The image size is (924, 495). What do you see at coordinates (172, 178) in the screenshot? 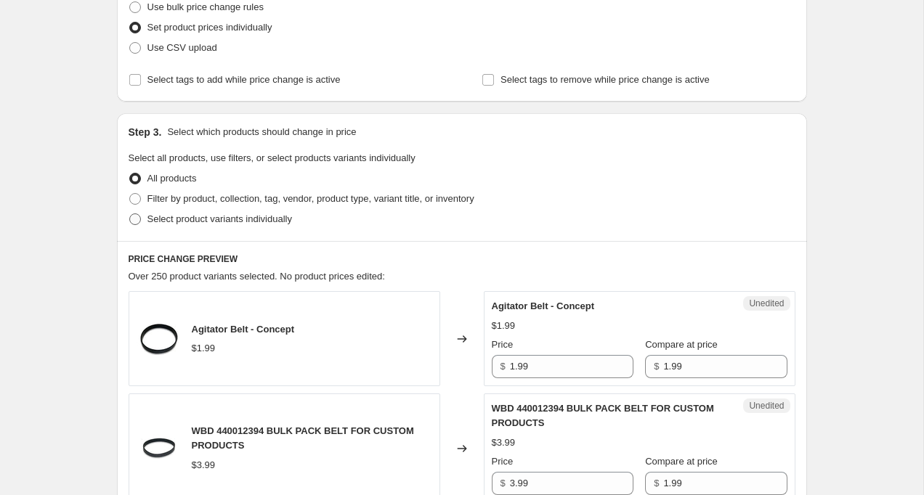
I see `span: All products` at bounding box center [172, 178].